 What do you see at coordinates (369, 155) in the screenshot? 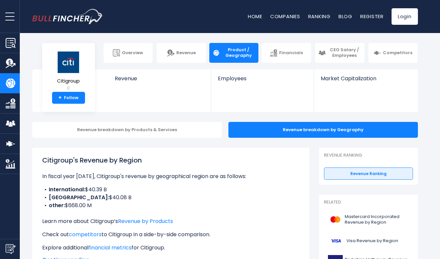
I see `p: Revenue Ranking` at bounding box center [369, 155].